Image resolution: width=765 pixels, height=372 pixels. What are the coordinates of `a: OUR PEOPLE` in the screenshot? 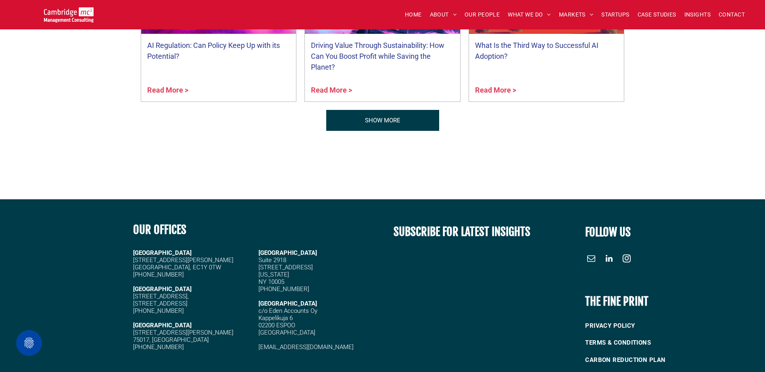 It's located at (482, 15).